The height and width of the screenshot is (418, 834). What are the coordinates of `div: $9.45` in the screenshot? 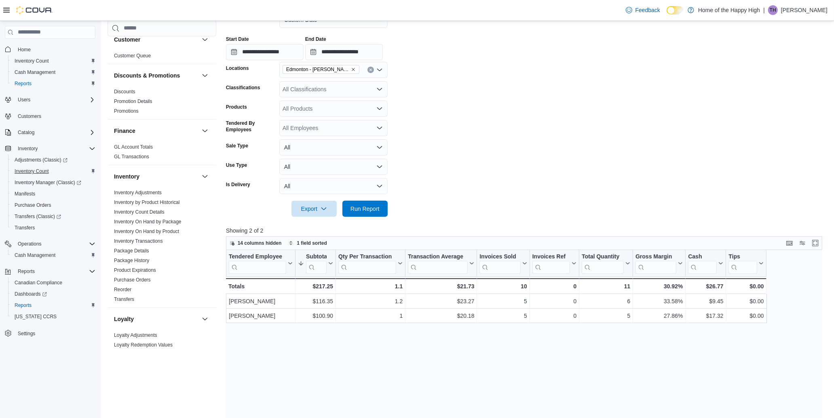 It's located at (705, 302).